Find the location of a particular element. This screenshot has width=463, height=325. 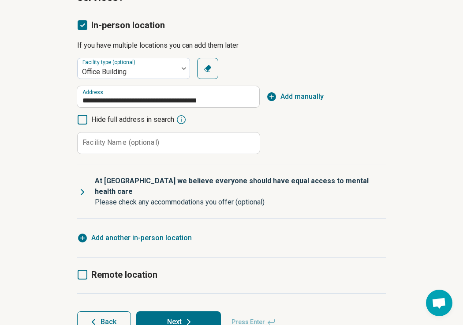

label: Address is located at coordinates (93, 92).